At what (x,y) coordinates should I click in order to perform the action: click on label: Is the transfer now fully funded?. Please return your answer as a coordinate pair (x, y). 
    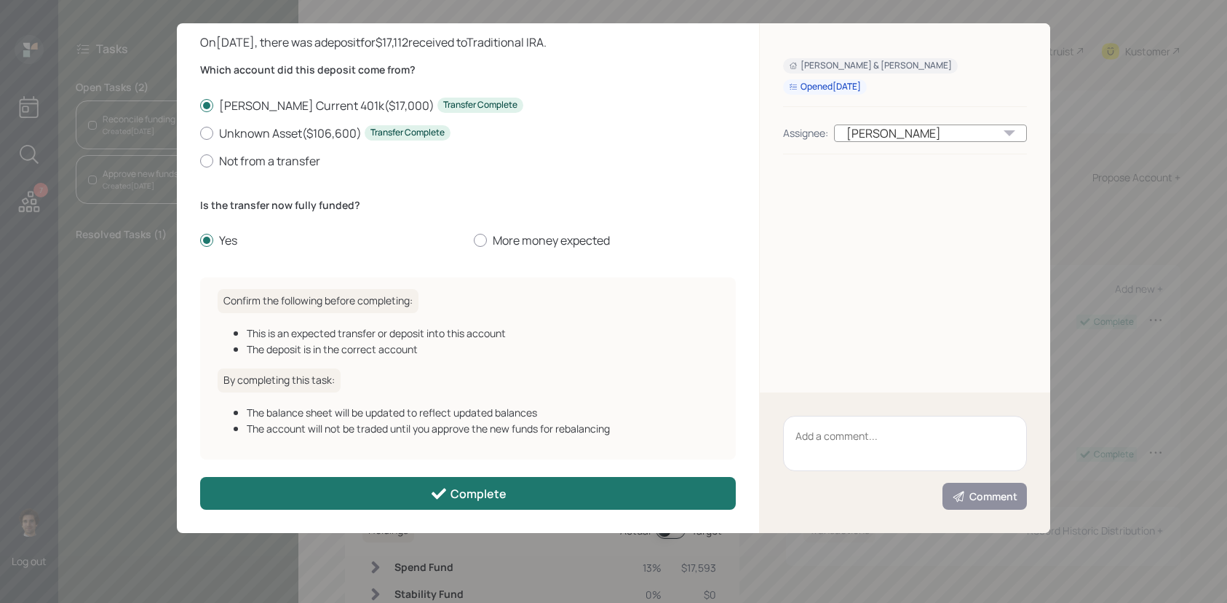
    Looking at the image, I should click on (468, 205).